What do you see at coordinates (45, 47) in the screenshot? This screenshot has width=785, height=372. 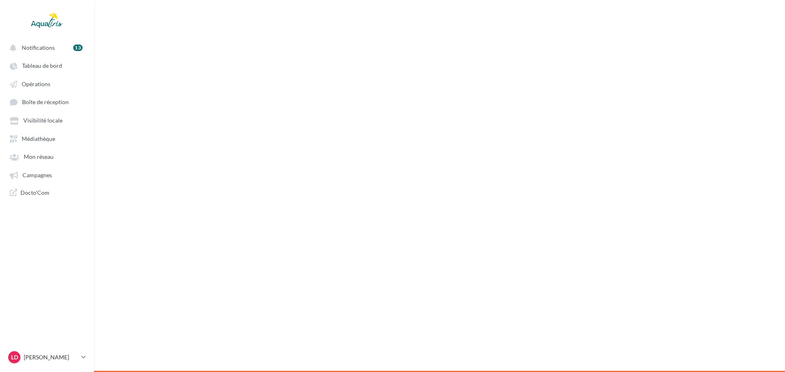 I see `button: Notifications 13` at bounding box center [45, 47].